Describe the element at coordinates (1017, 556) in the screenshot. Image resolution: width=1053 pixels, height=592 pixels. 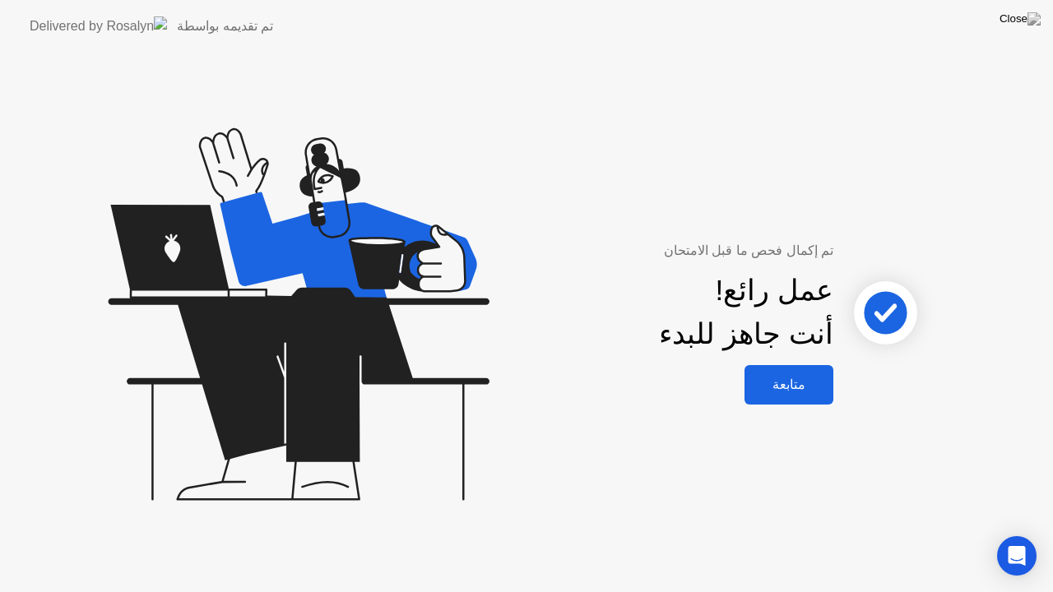
I see `div: Open Intercom Messenger` at that location.